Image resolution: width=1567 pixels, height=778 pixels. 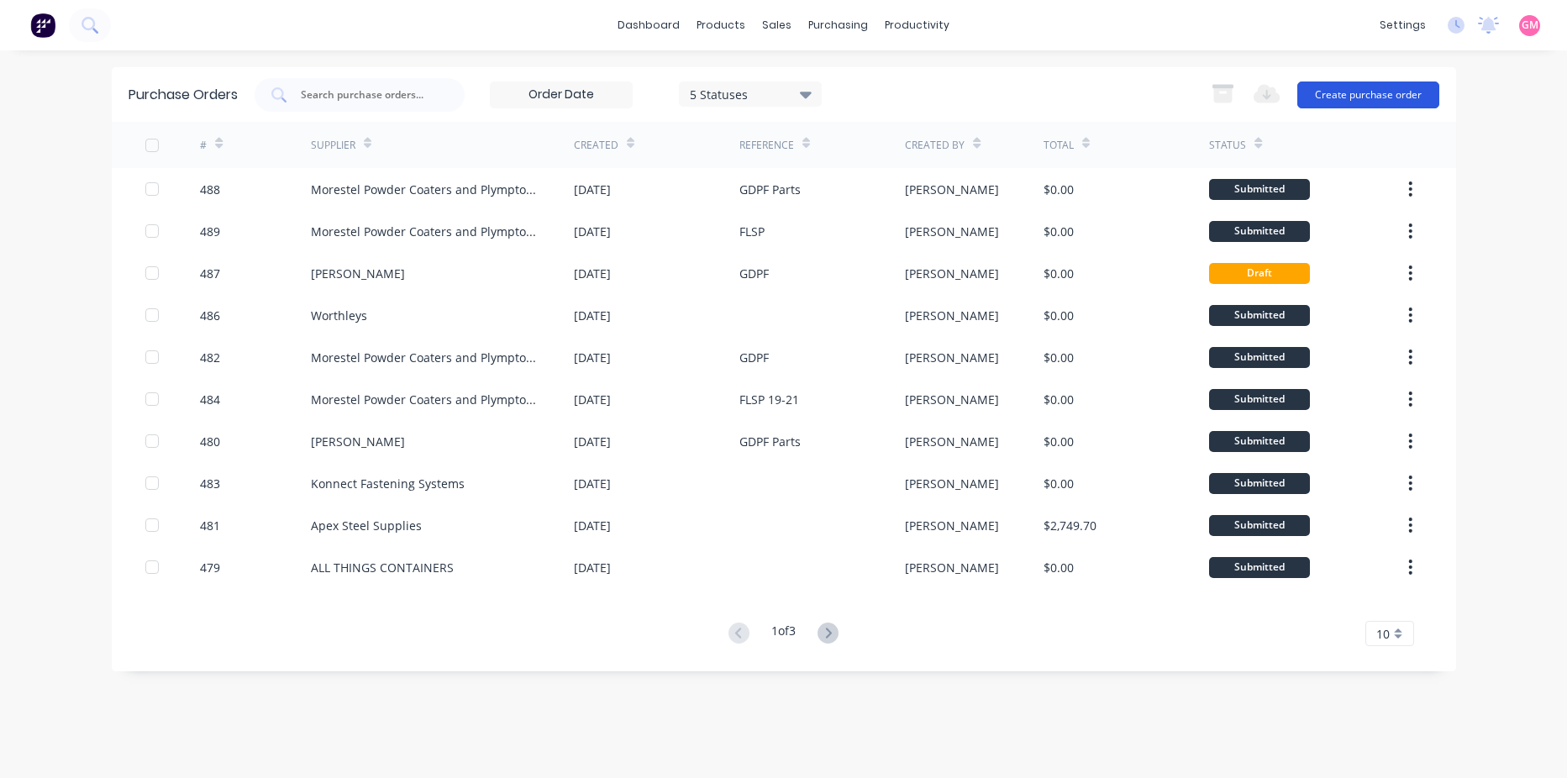 What do you see at coordinates (596, 145) in the screenshot?
I see `div: Created` at bounding box center [596, 145].